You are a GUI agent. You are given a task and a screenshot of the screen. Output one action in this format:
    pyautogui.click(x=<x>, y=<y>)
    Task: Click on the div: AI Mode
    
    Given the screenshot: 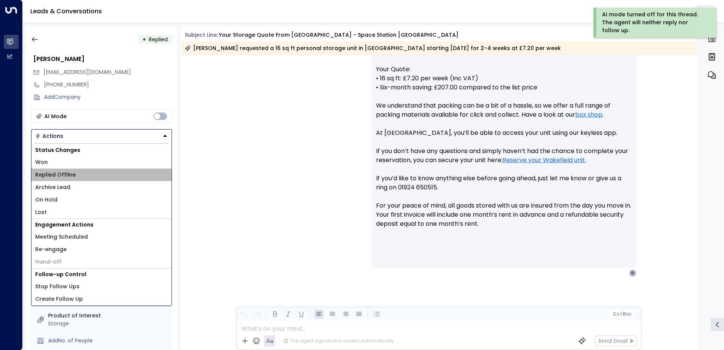 What is the action you would take?
    pyautogui.click(x=55, y=116)
    